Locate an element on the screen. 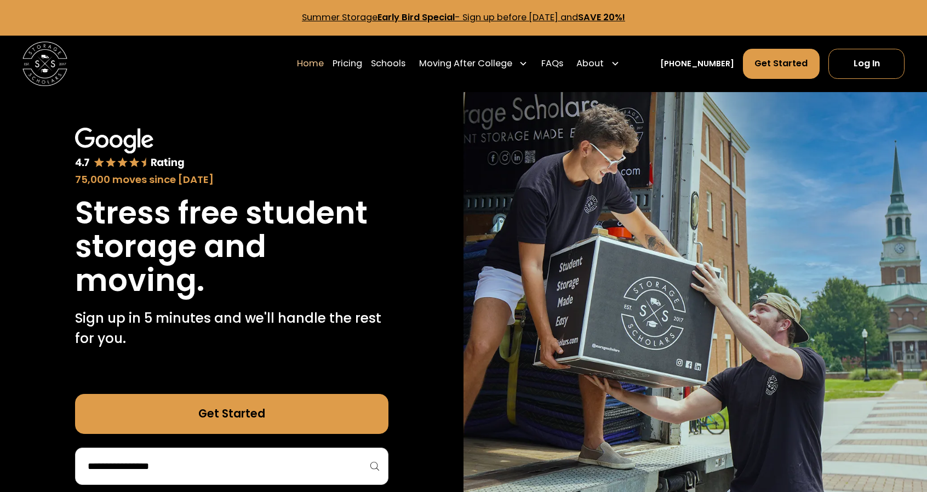  a: FAQs is located at coordinates (552, 64).